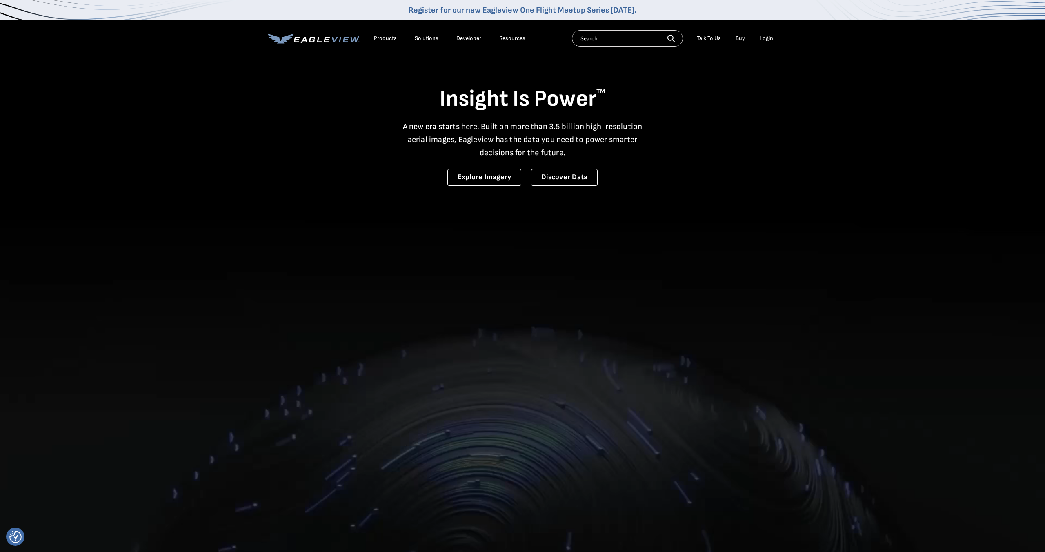 Image resolution: width=1045 pixels, height=552 pixels. What do you see at coordinates (767, 38) in the screenshot?
I see `div: Login` at bounding box center [767, 38].